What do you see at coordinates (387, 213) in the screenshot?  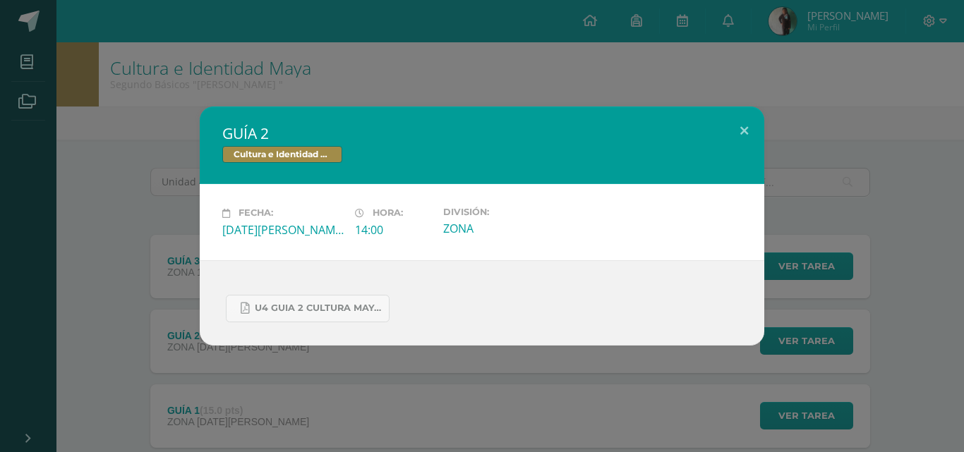 I see `span: Hora:` at bounding box center [387, 213].